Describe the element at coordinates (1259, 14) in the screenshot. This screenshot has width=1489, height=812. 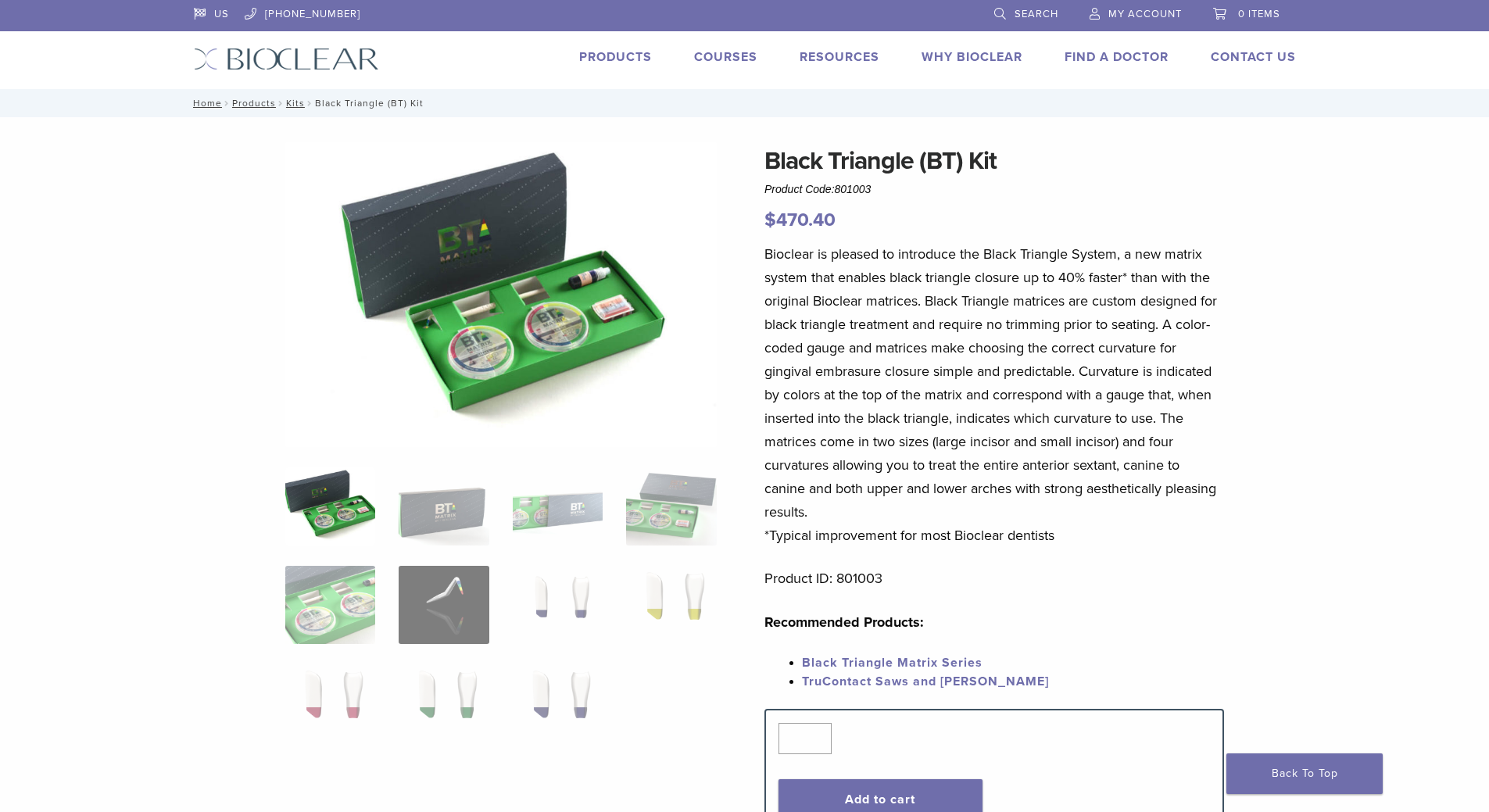
I see `span: 0 items` at that location.